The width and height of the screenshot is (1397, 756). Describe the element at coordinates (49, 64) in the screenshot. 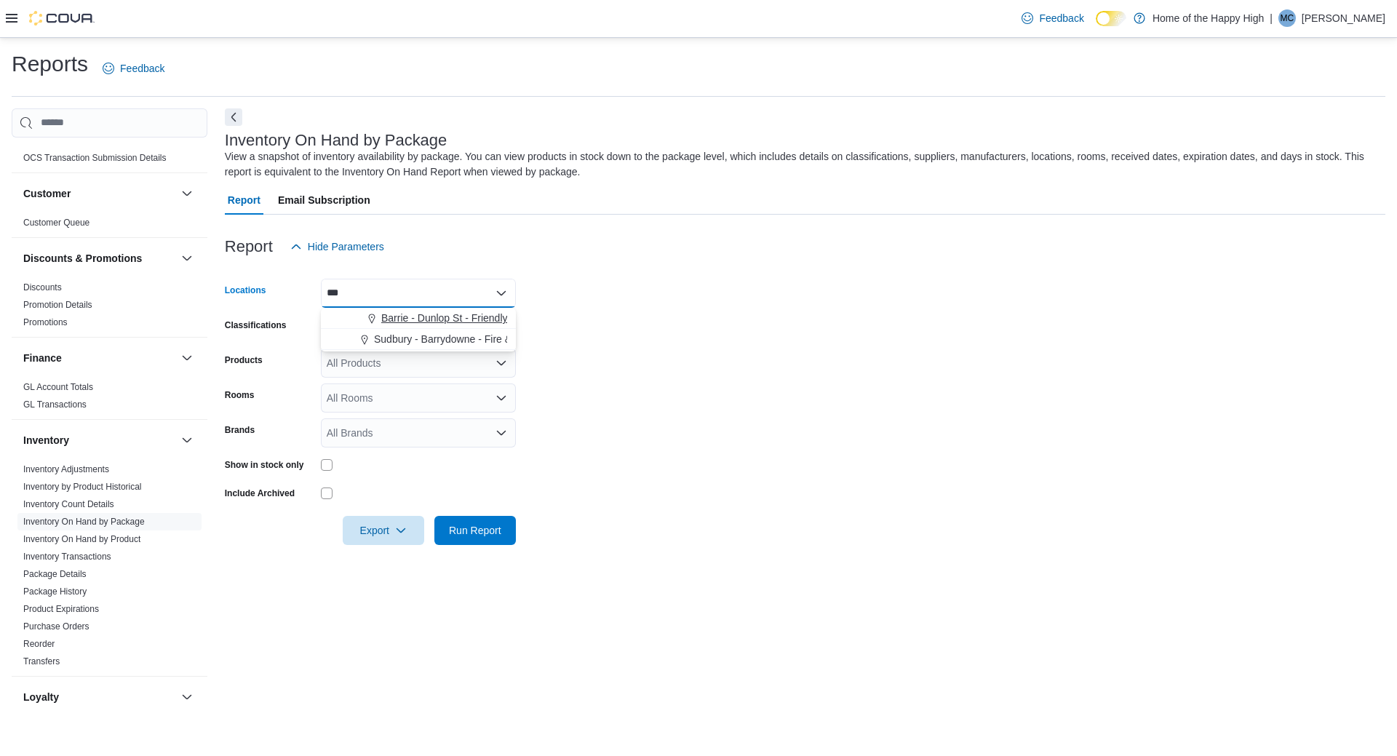

I see `h1: Reports` at that location.